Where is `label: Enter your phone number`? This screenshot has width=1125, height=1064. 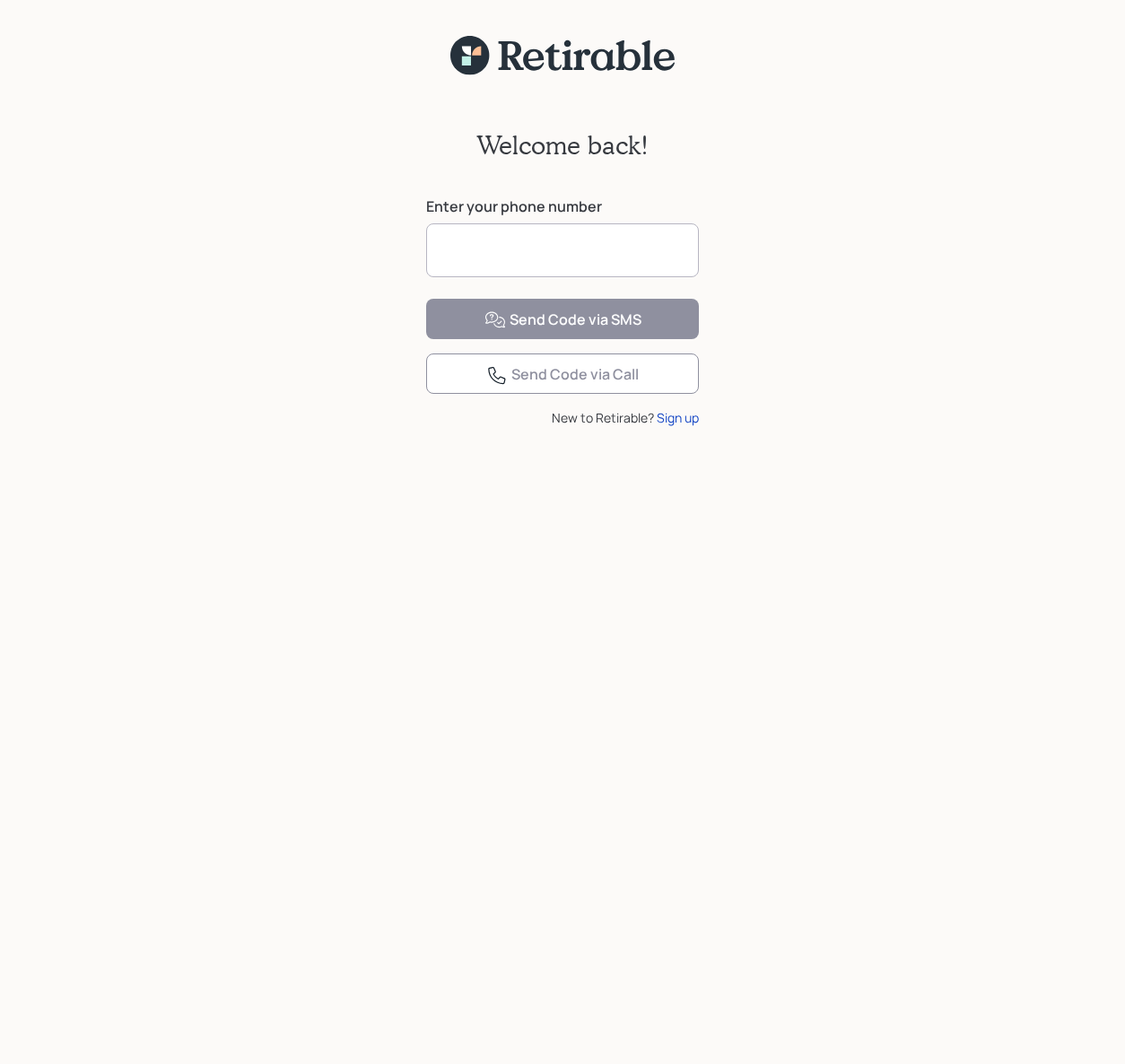
label: Enter your phone number is located at coordinates (563, 207).